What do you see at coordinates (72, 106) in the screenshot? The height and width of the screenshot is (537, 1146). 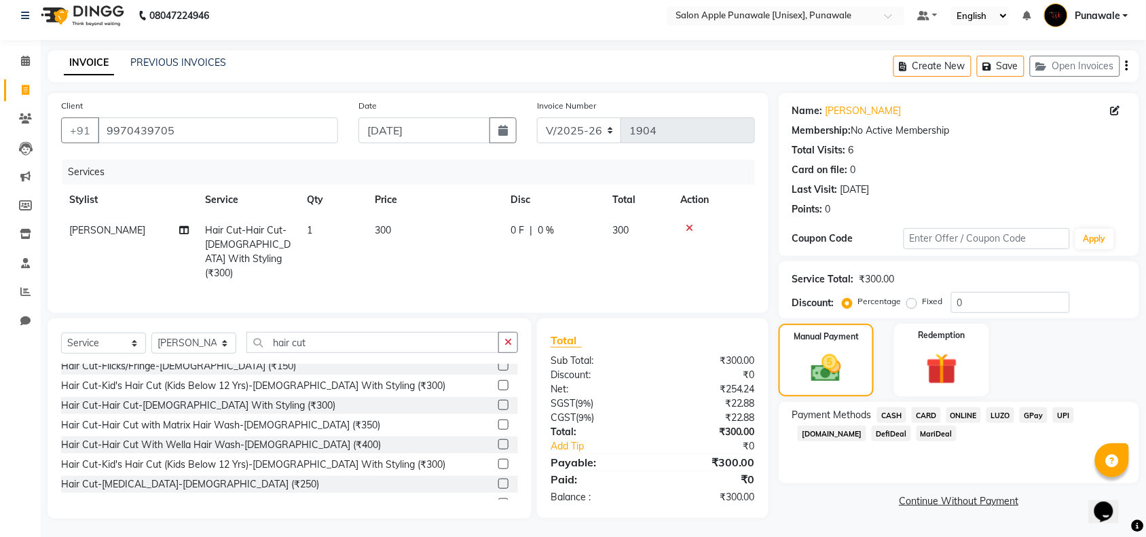 I see `label: Client` at bounding box center [72, 106].